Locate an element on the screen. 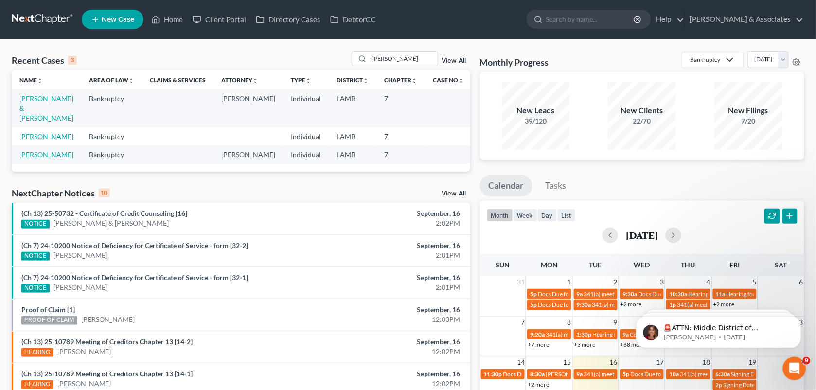 The height and width of the screenshot is (390, 816). div: Recent Cases is located at coordinates (44, 60).